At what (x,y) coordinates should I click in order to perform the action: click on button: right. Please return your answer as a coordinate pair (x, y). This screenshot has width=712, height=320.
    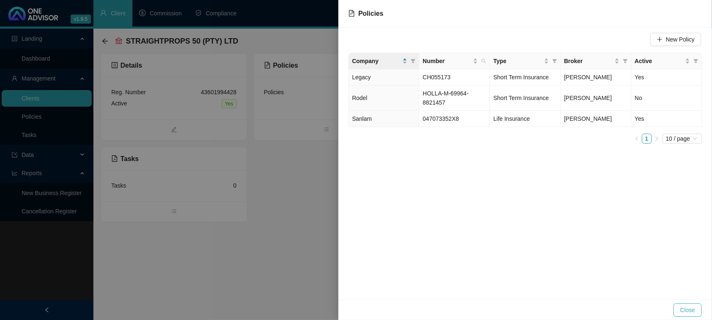
    Looking at the image, I should click on (657, 139).